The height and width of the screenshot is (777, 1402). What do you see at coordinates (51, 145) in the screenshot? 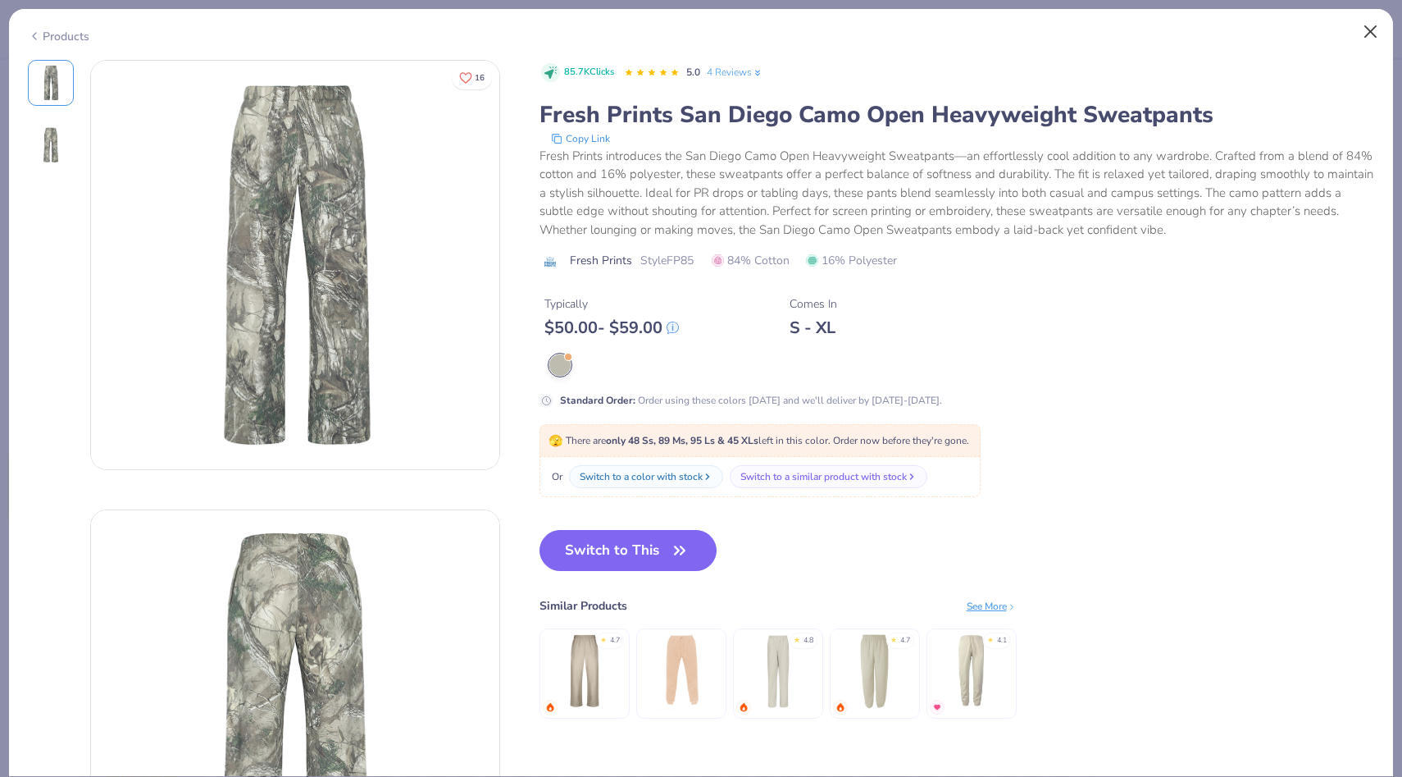
I see `img: Back` at bounding box center [51, 145].